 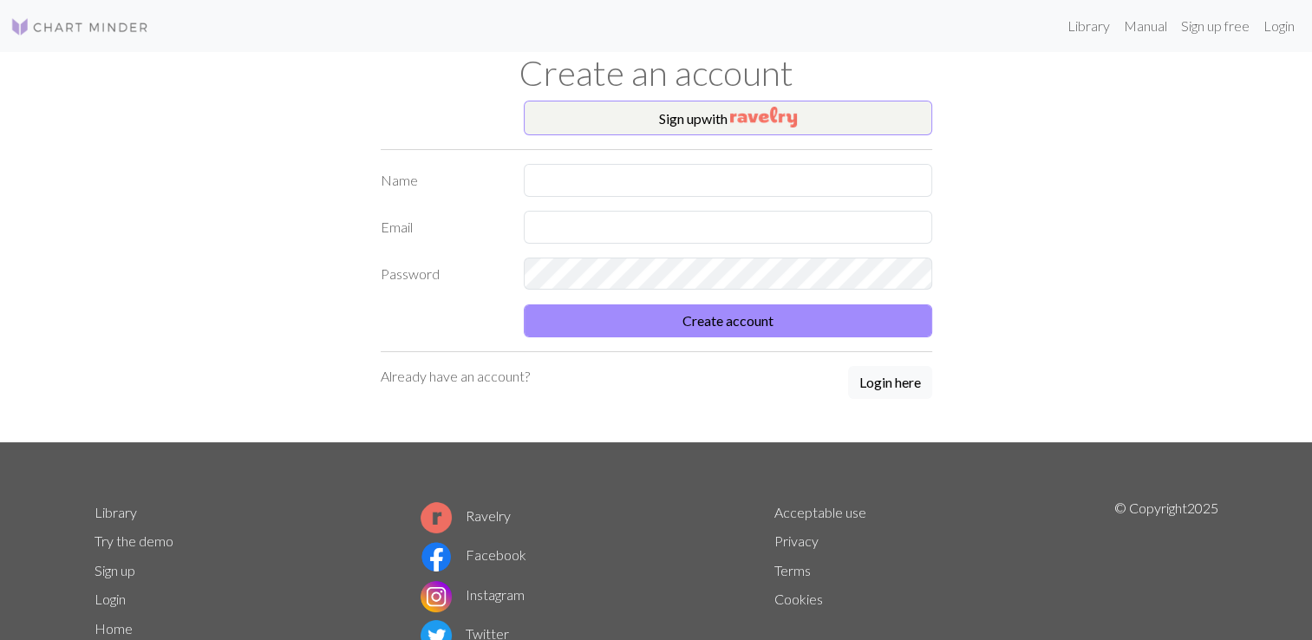 I want to click on button: Create account, so click(x=727, y=321).